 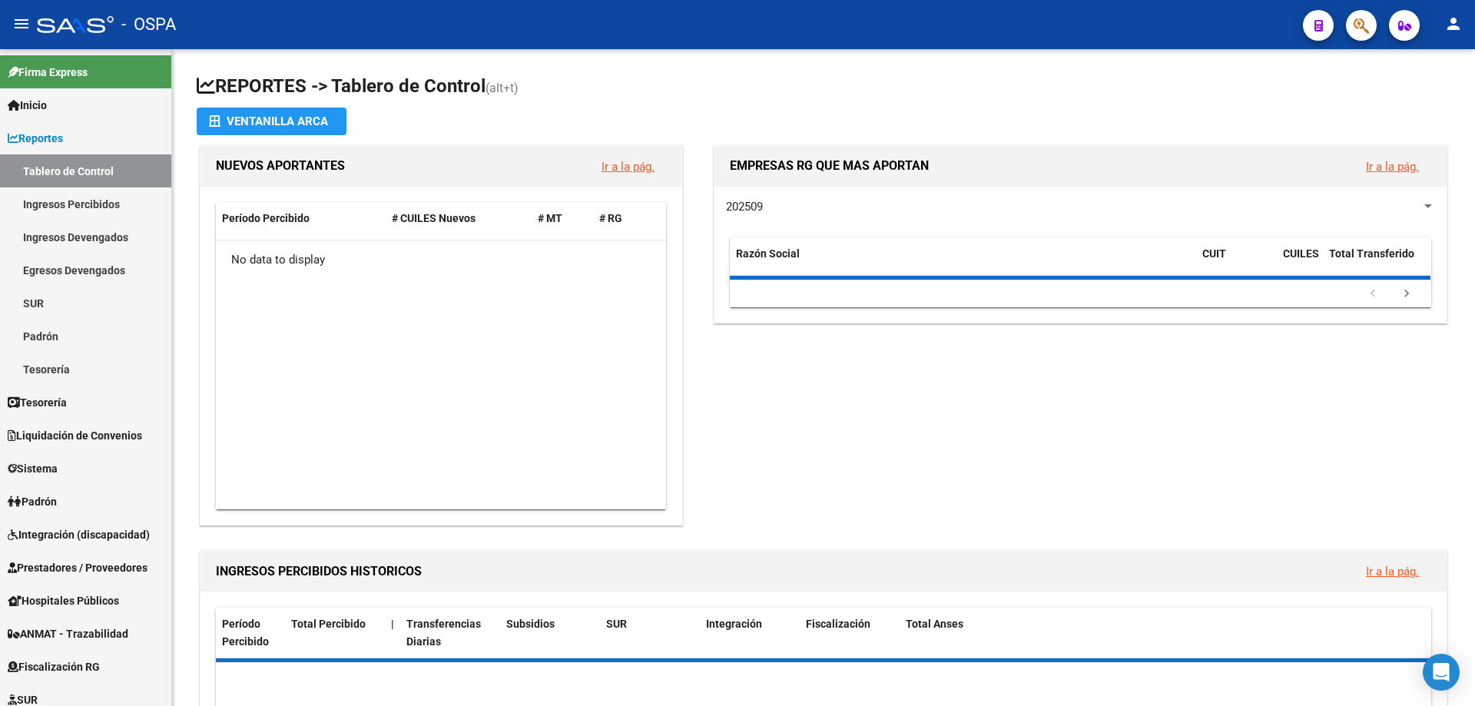 What do you see at coordinates (22, 24) in the screenshot?
I see `mat-icon: menu` at bounding box center [22, 24].